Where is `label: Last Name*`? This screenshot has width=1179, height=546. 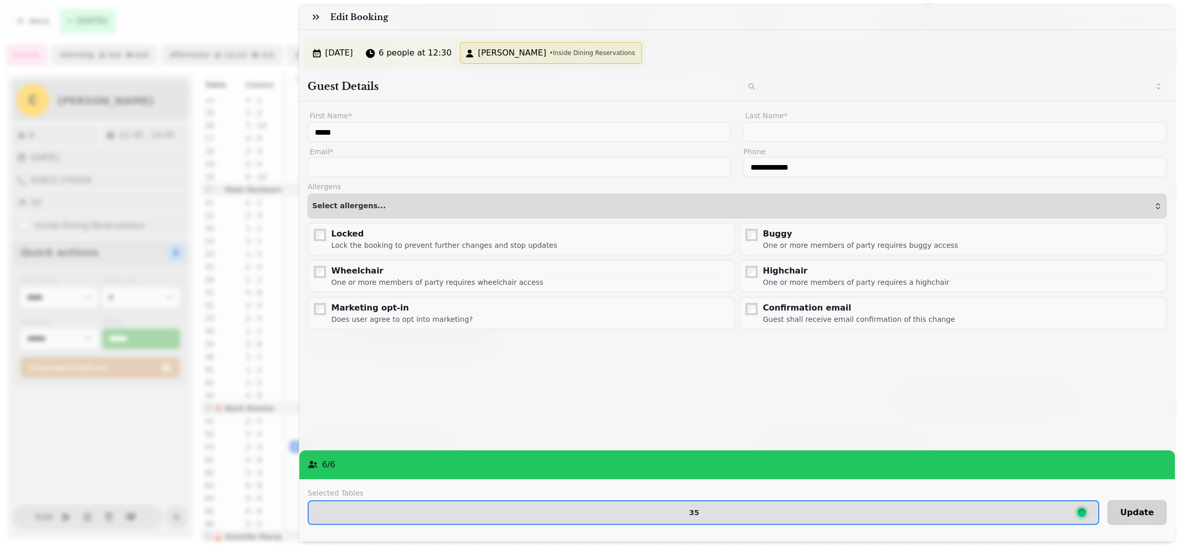 label: Last Name* is located at coordinates (955, 116).